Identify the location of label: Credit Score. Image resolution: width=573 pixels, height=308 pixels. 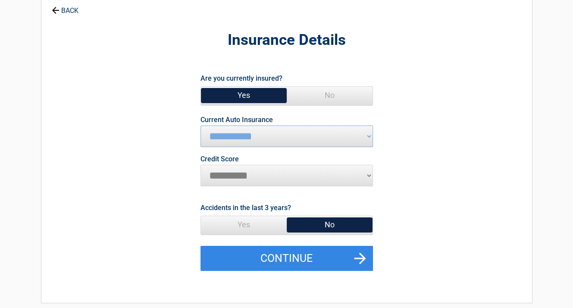
(219, 159).